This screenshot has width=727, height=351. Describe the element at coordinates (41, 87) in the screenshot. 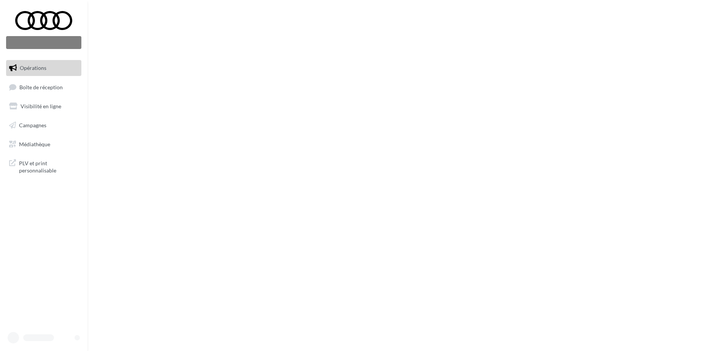

I see `span: Boîte de réception` at that location.